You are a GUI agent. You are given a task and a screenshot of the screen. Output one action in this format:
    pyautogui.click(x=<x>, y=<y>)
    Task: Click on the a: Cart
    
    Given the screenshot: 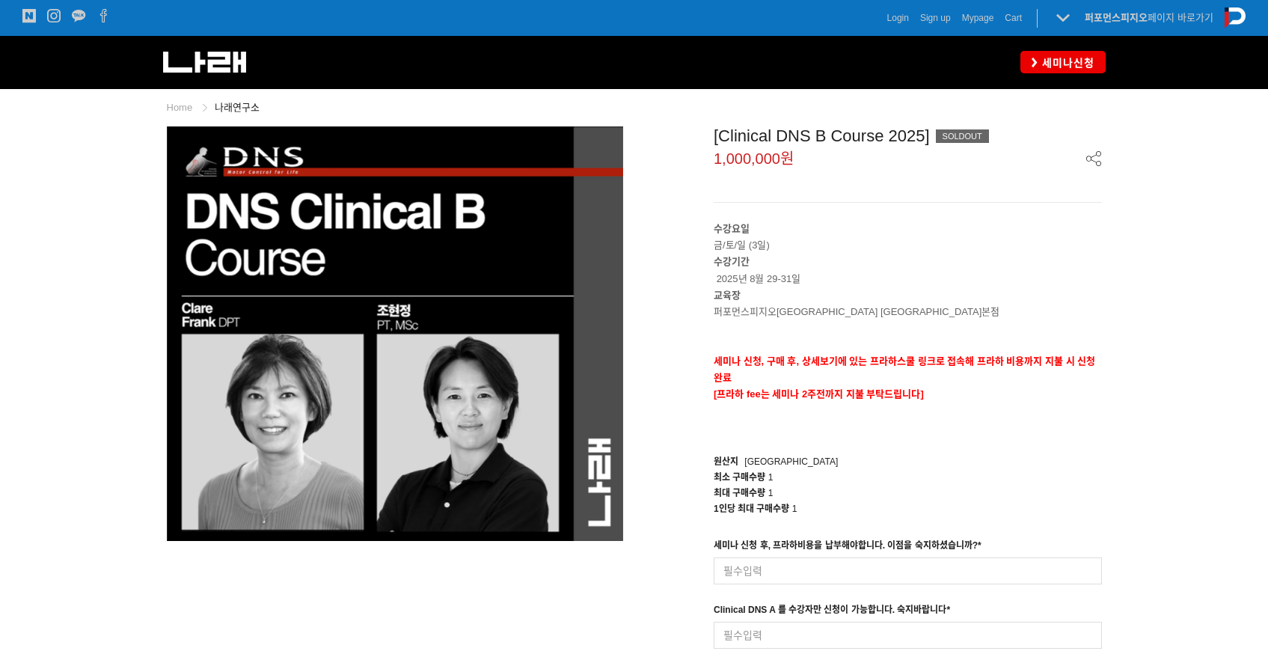 What is the action you would take?
    pyautogui.click(x=1013, y=18)
    